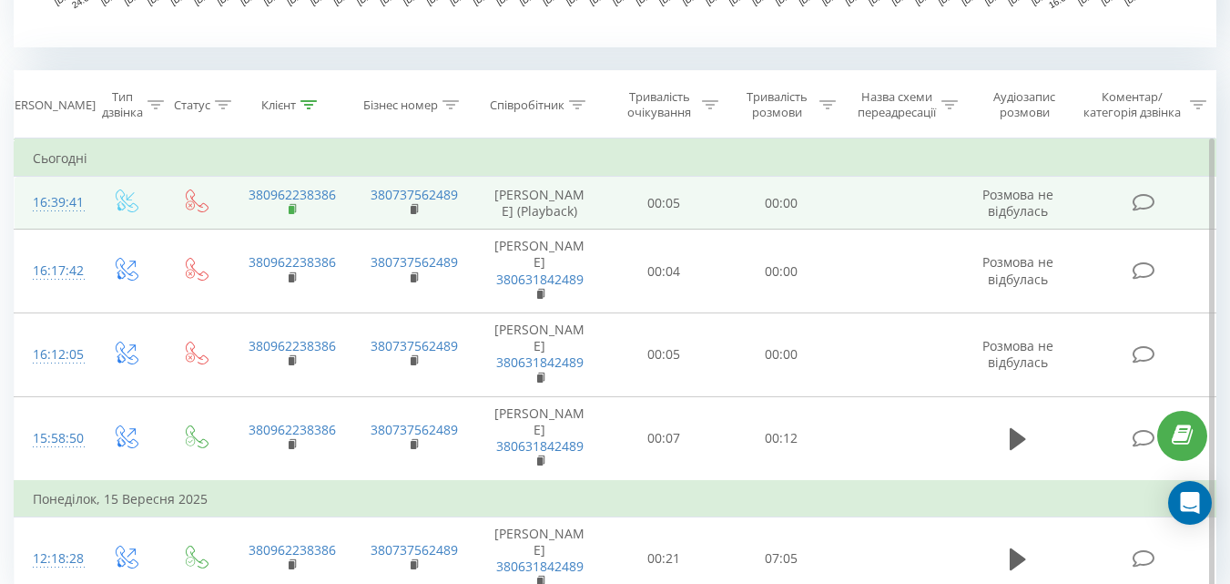 This screenshot has width=1230, height=584. Describe the element at coordinates (52, 438) in the screenshot. I see `div: 15:58:50` at that location.